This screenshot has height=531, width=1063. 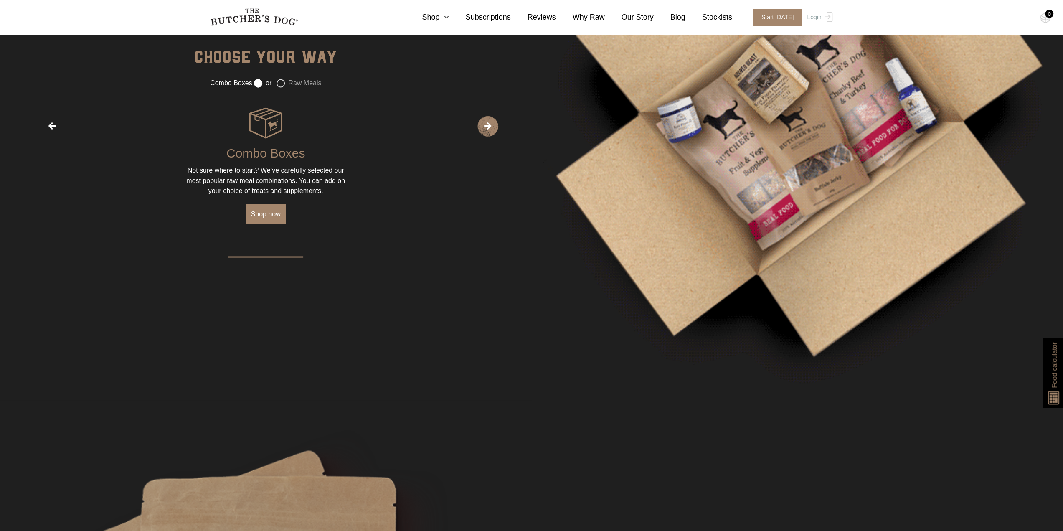 What do you see at coordinates (534, 17) in the screenshot?
I see `a: Reviews` at bounding box center [534, 17].